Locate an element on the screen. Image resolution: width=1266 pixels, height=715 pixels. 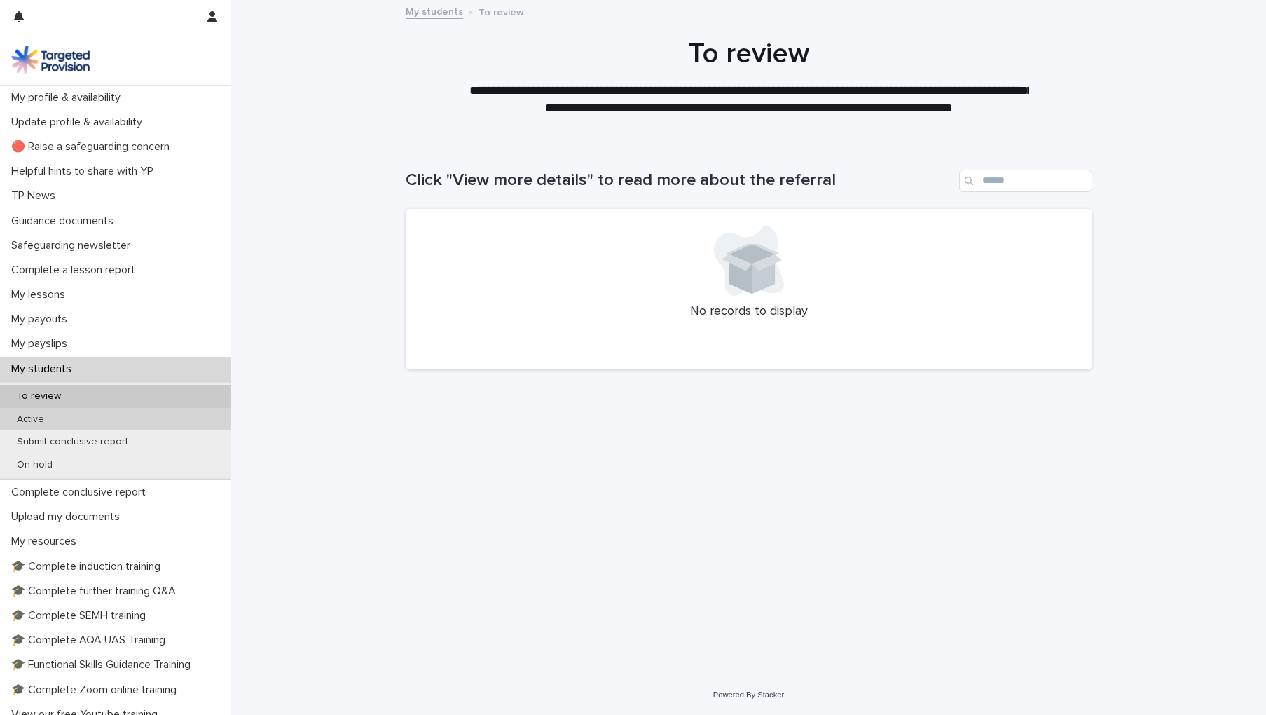
p: 🎓 Complete SEMH training is located at coordinates (81, 615).